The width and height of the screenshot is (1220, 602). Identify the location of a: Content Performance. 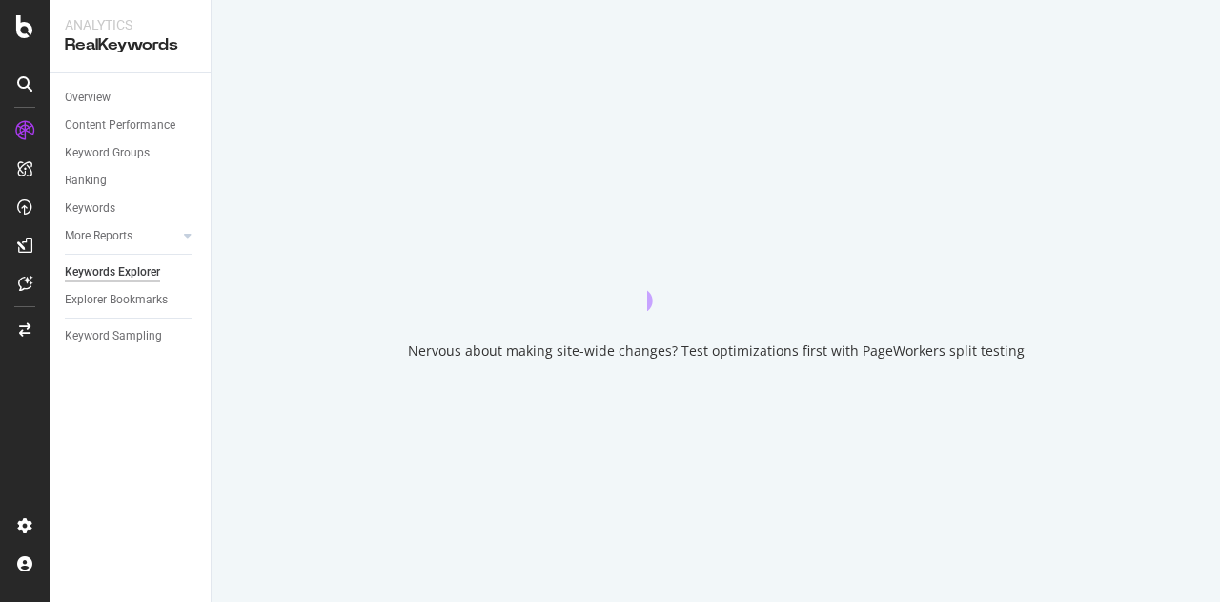
(131, 125).